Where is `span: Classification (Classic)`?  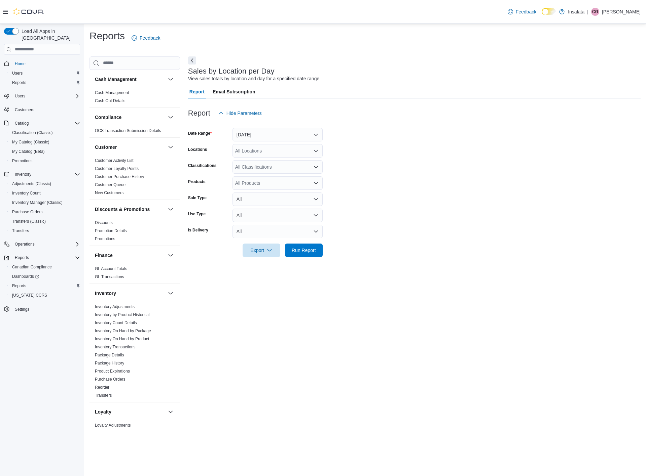
span: Classification (Classic) is located at coordinates (45, 133).